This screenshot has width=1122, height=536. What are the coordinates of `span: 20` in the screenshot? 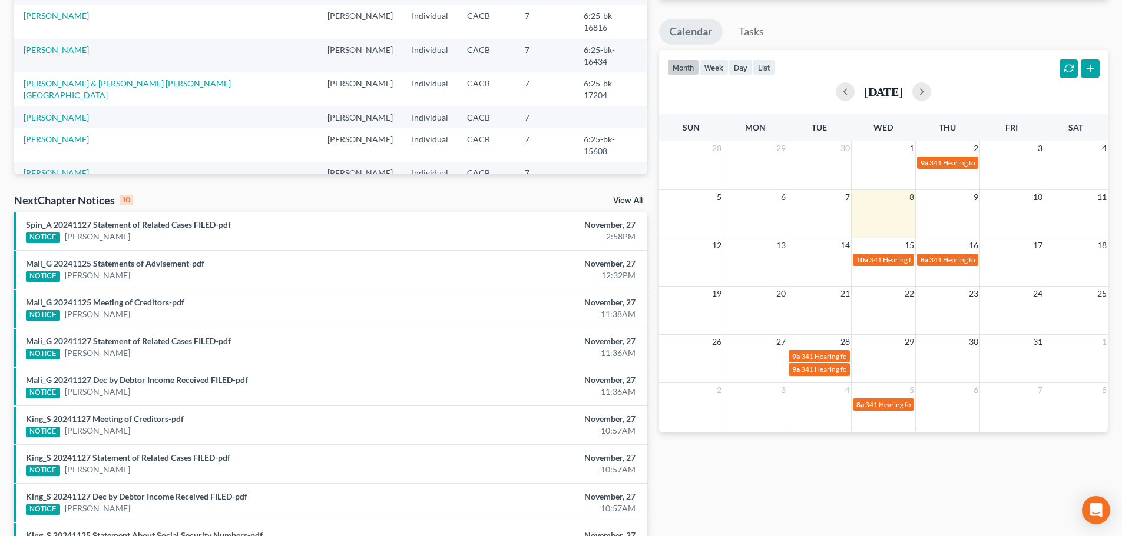 It's located at (781, 294).